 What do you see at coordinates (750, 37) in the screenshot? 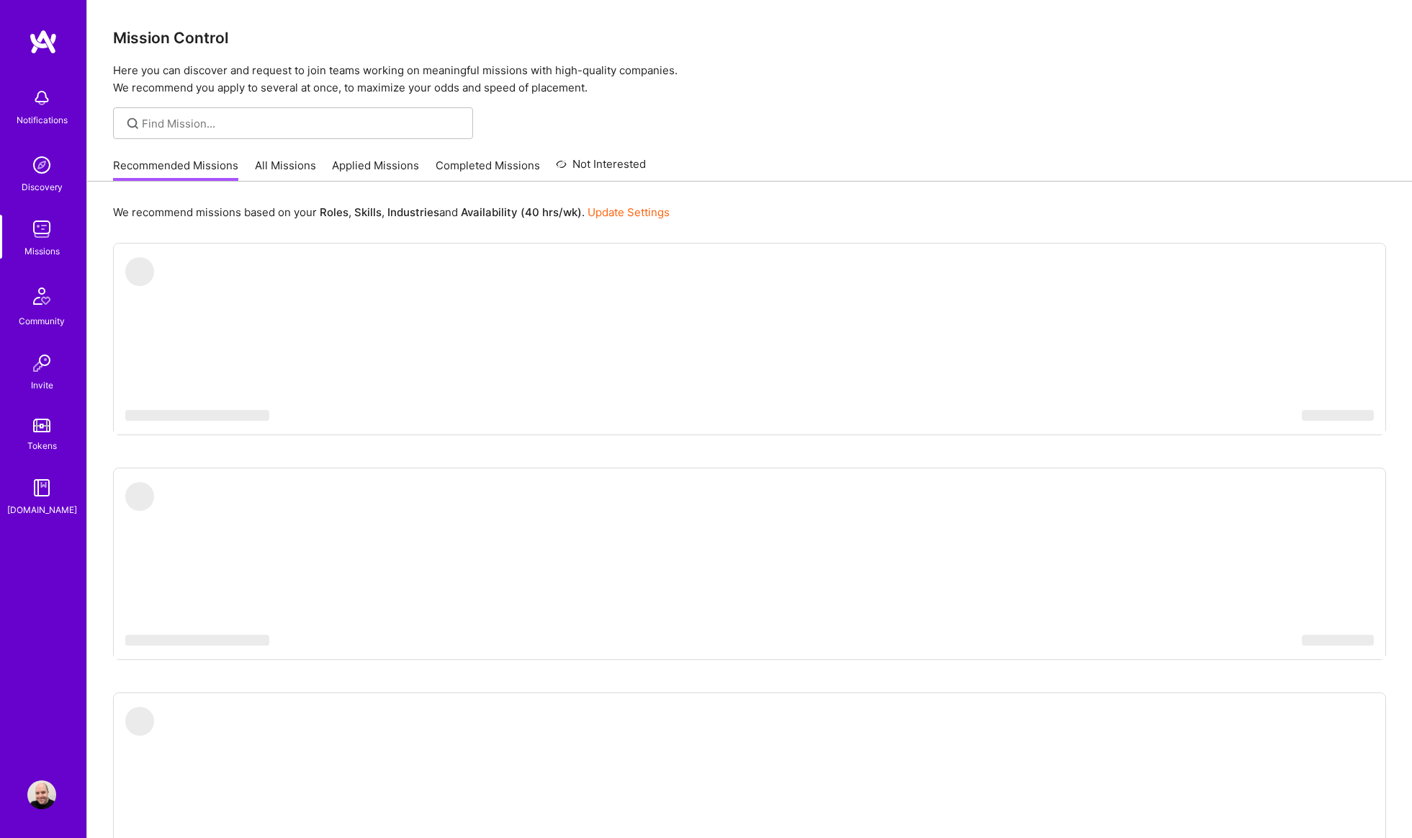
I see `h3: Mission Control` at bounding box center [750, 37].